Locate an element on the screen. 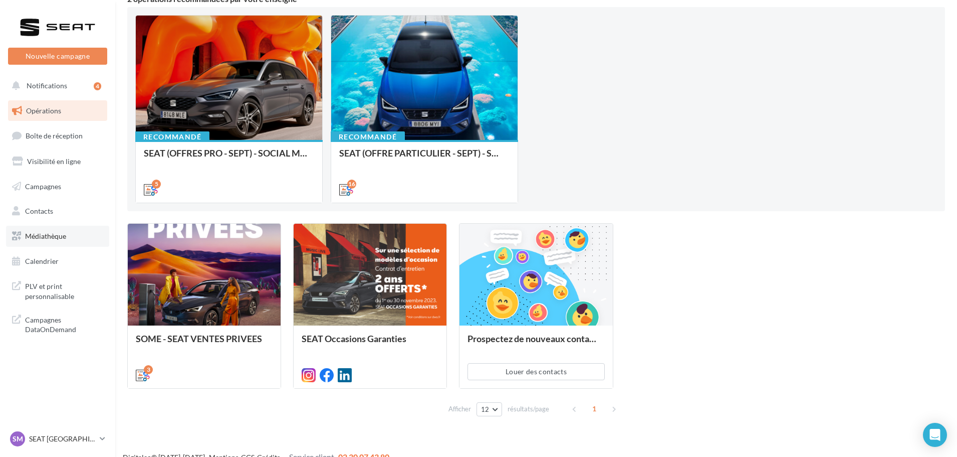 The image size is (957, 457). span: Campagnes is located at coordinates (43, 185).